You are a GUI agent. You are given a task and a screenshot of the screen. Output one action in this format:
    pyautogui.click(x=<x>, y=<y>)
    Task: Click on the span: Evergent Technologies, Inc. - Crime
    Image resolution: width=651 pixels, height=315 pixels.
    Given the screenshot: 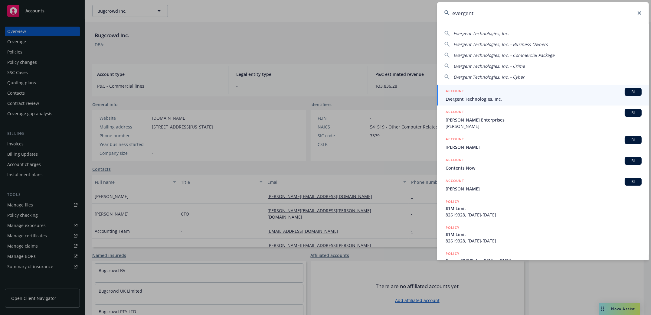 What is the action you would take?
    pyautogui.click(x=489, y=66)
    